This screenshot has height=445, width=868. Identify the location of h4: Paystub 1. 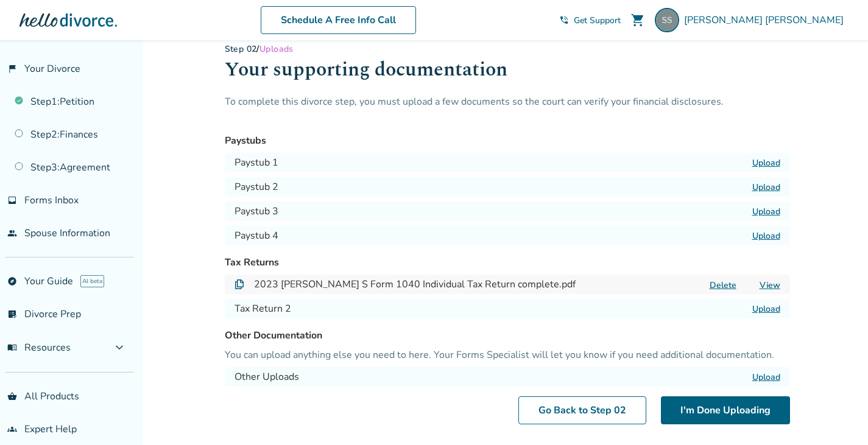
(257, 163).